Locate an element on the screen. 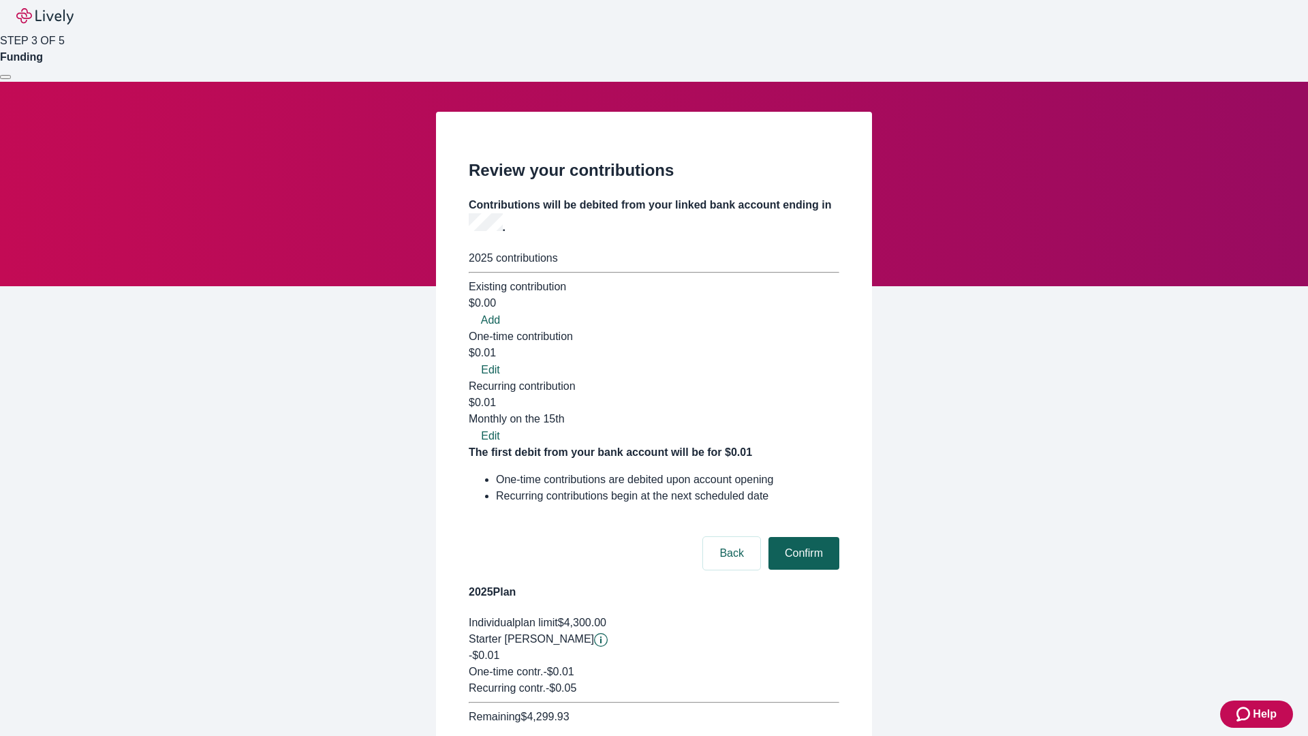 This screenshot has width=1308, height=736. svg: Starter penny details is located at coordinates (601, 640).